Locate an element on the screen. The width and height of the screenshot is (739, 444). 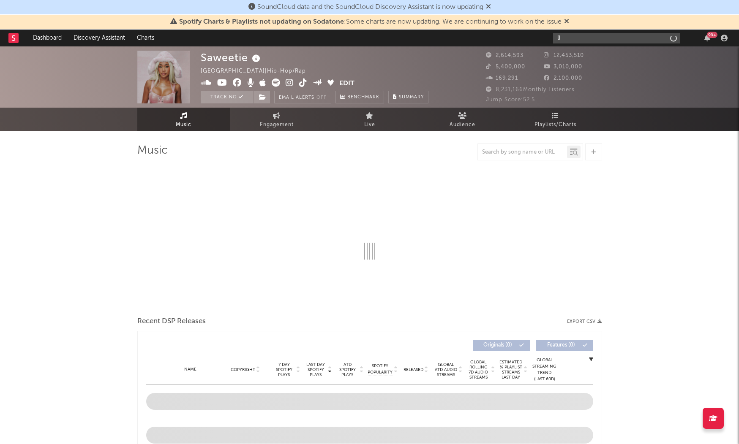
span: 2,614,593 is located at coordinates (504, 55).